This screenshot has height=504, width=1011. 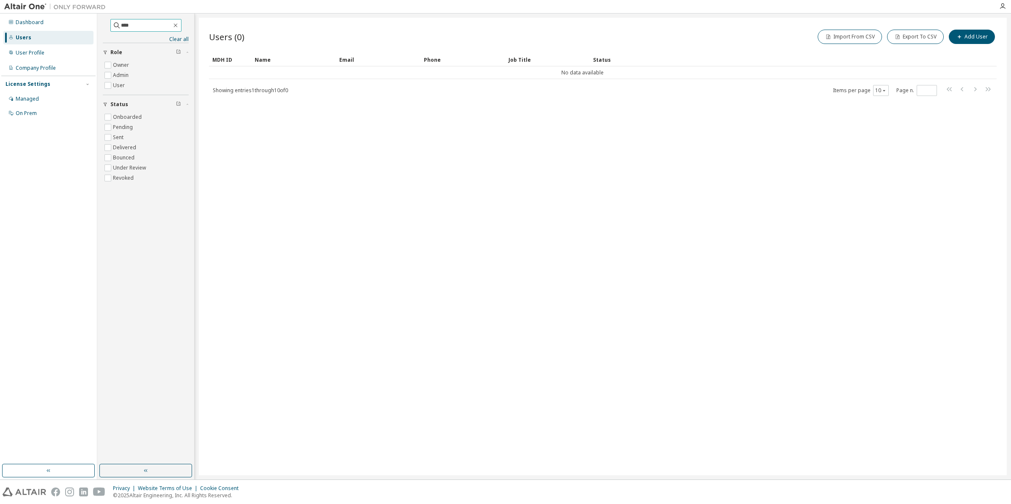 What do you see at coordinates (915, 37) in the screenshot?
I see `button: Export To CSV` at bounding box center [915, 37].